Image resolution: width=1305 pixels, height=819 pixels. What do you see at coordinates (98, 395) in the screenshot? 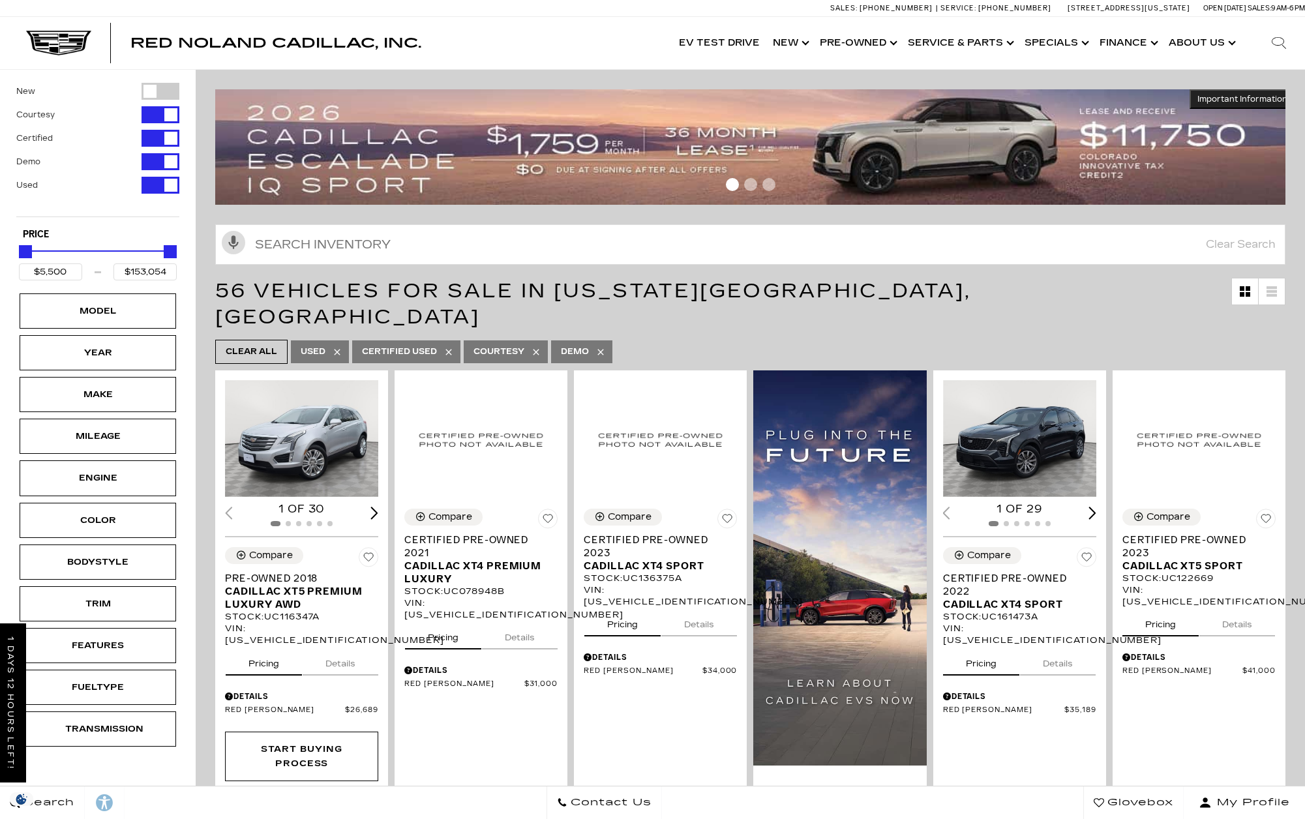
I see `div: Make` at bounding box center [98, 395].